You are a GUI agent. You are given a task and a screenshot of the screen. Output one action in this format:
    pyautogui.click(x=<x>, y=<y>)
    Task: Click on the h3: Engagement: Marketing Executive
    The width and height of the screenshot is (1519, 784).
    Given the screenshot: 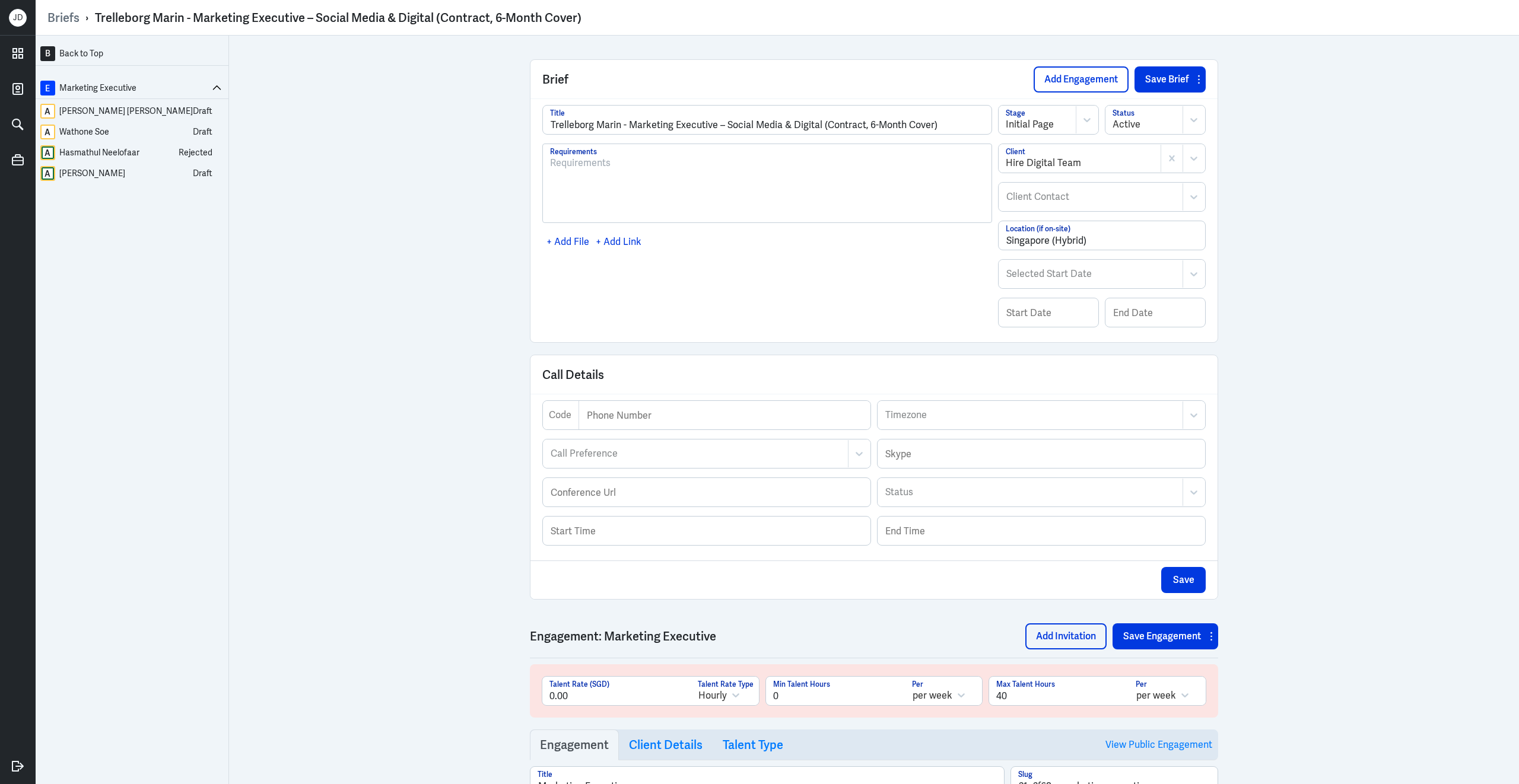 What is the action you would take?
    pyautogui.click(x=777, y=636)
    